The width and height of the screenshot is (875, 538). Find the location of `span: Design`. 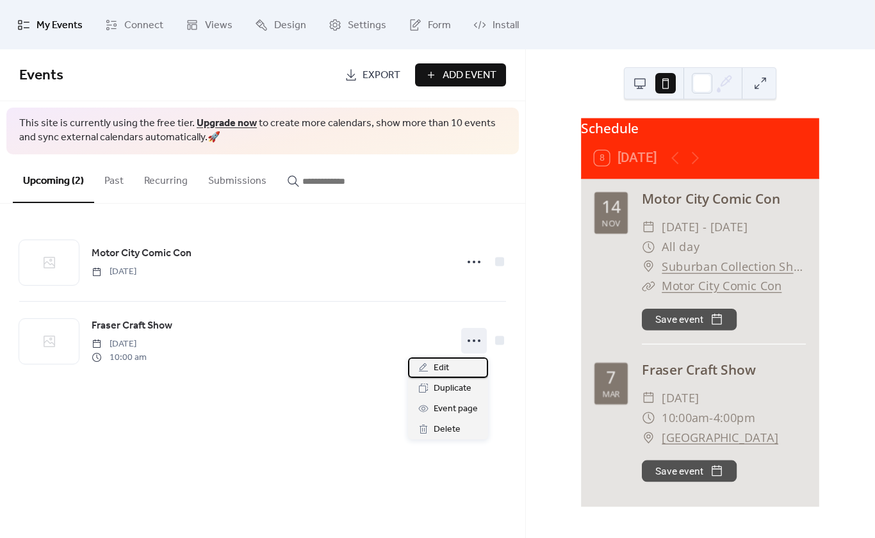

span: Design is located at coordinates (290, 25).